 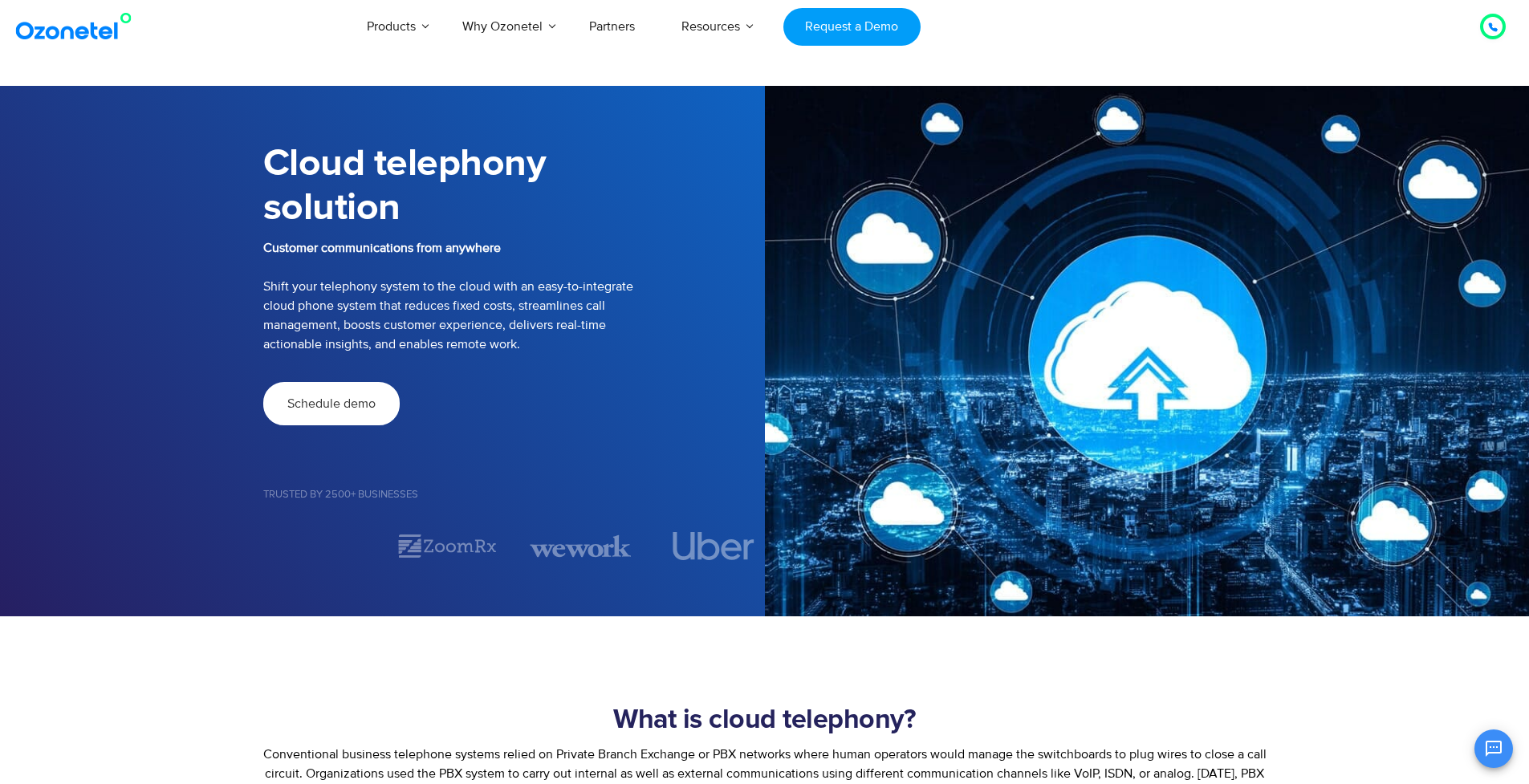 What do you see at coordinates (851, 26) in the screenshot?
I see `a: Request a Demo` at bounding box center [851, 26].